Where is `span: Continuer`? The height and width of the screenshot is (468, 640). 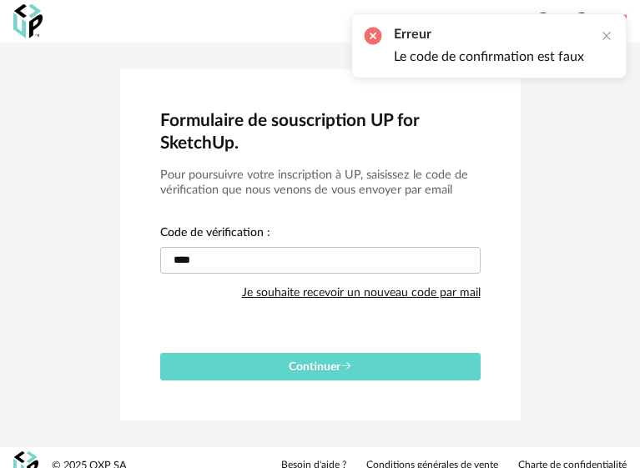 span: Continuer is located at coordinates (321, 367).